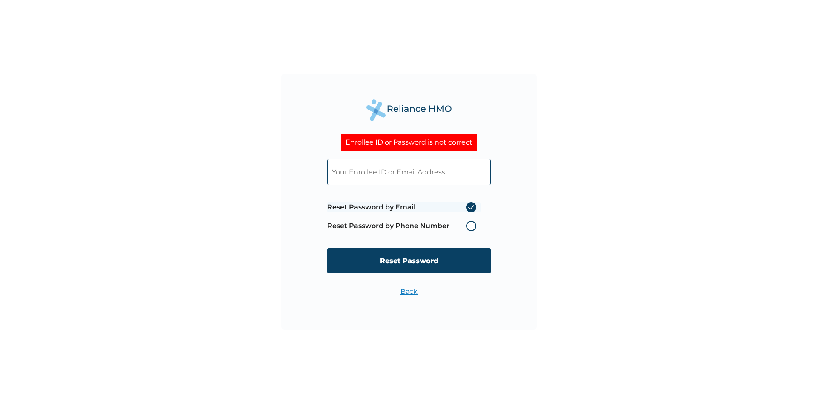  What do you see at coordinates (409, 110) in the screenshot?
I see `img: Reliance Health's Logo` at bounding box center [409, 110].